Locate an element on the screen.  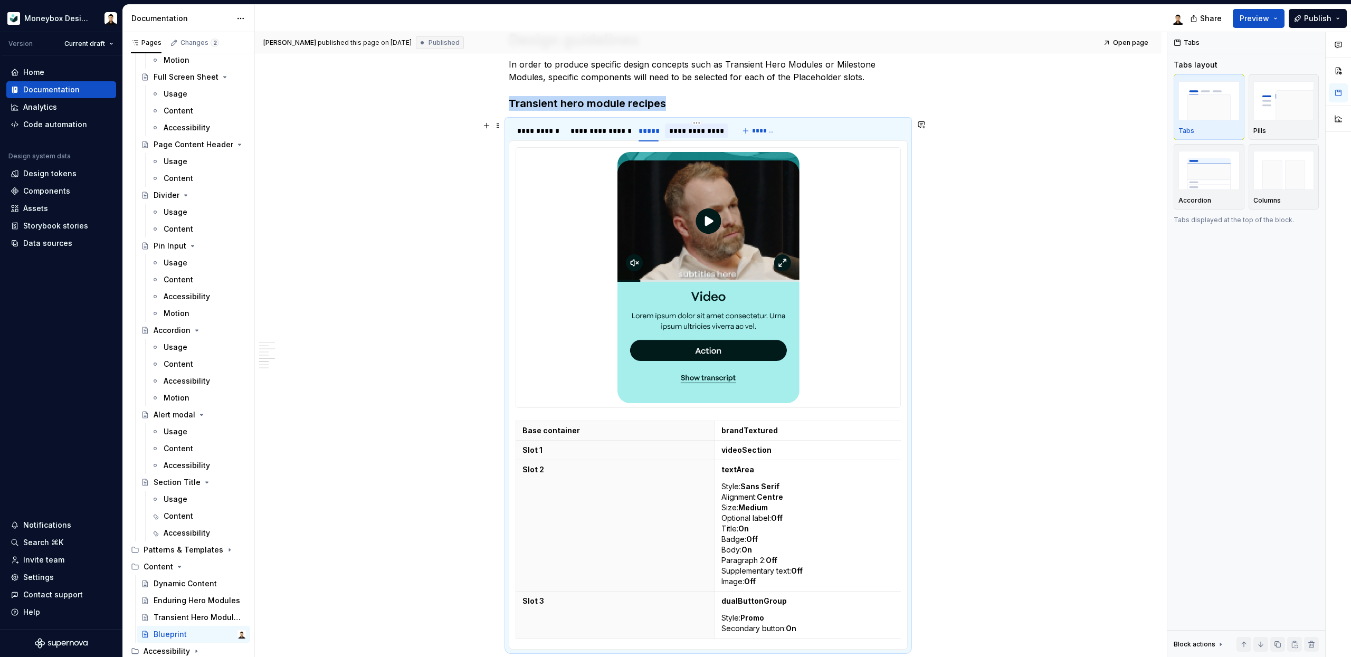
button: placeholderAccordion is located at coordinates (1209, 177).